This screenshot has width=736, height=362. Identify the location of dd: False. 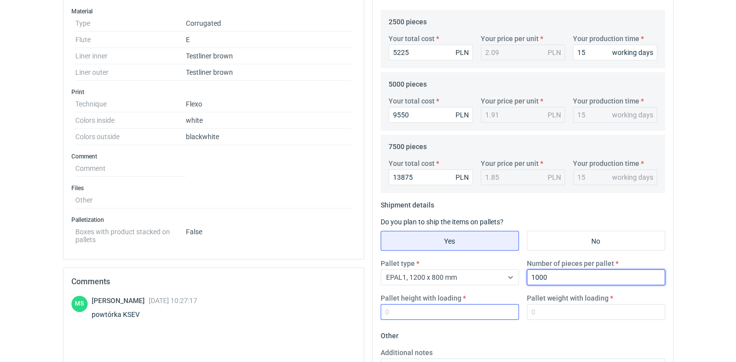
(269, 234).